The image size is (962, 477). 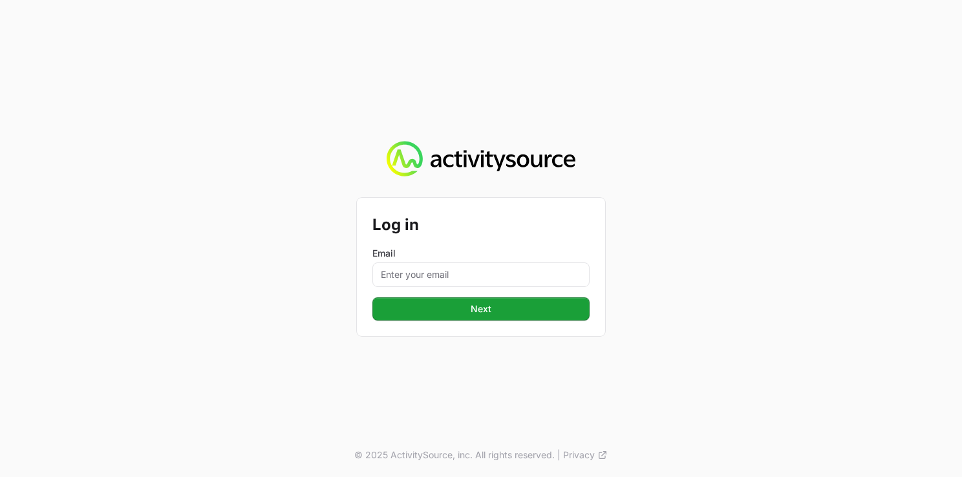 What do you see at coordinates (455, 455) in the screenshot?
I see `p: © 2025 ActivitySource, inc. All rights reserved.` at bounding box center [455, 455].